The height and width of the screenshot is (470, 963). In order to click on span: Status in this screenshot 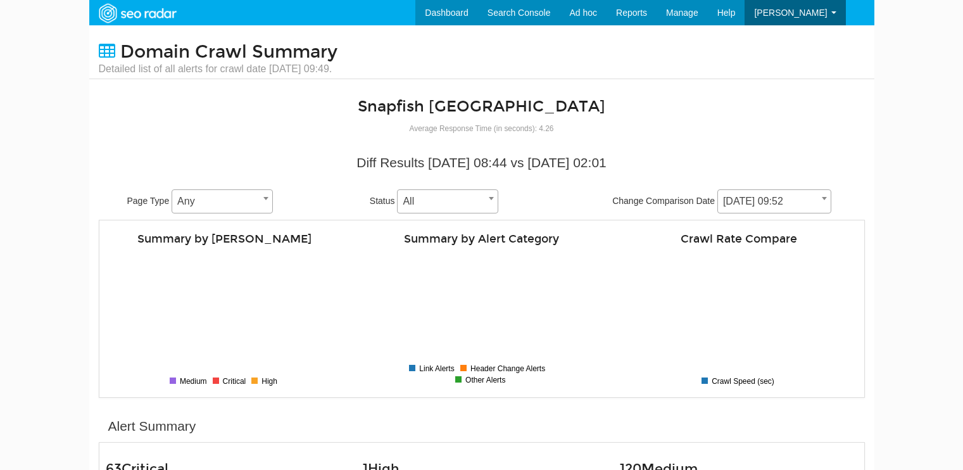, I will do `click(382, 201)`.